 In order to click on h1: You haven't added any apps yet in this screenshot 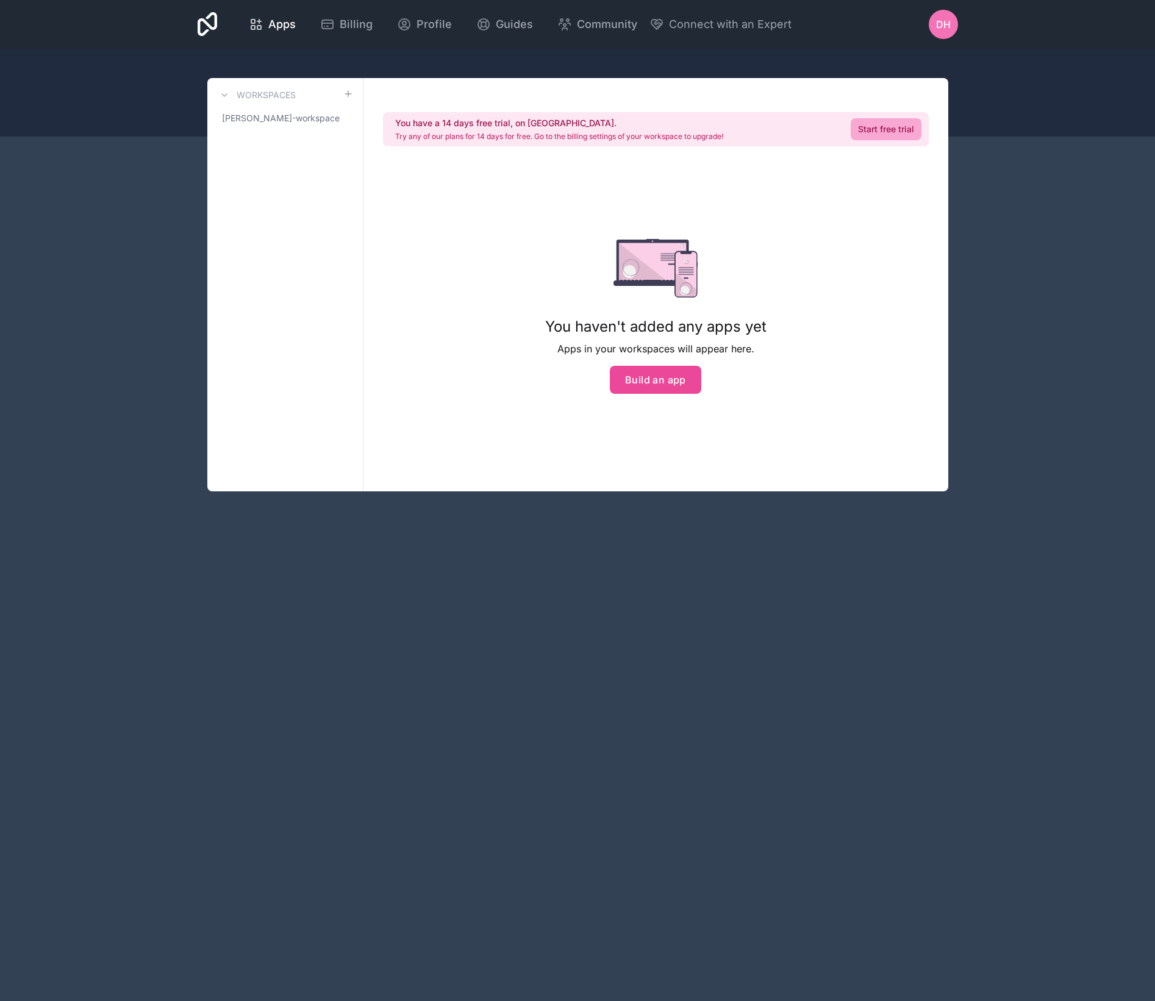, I will do `click(655, 327)`.